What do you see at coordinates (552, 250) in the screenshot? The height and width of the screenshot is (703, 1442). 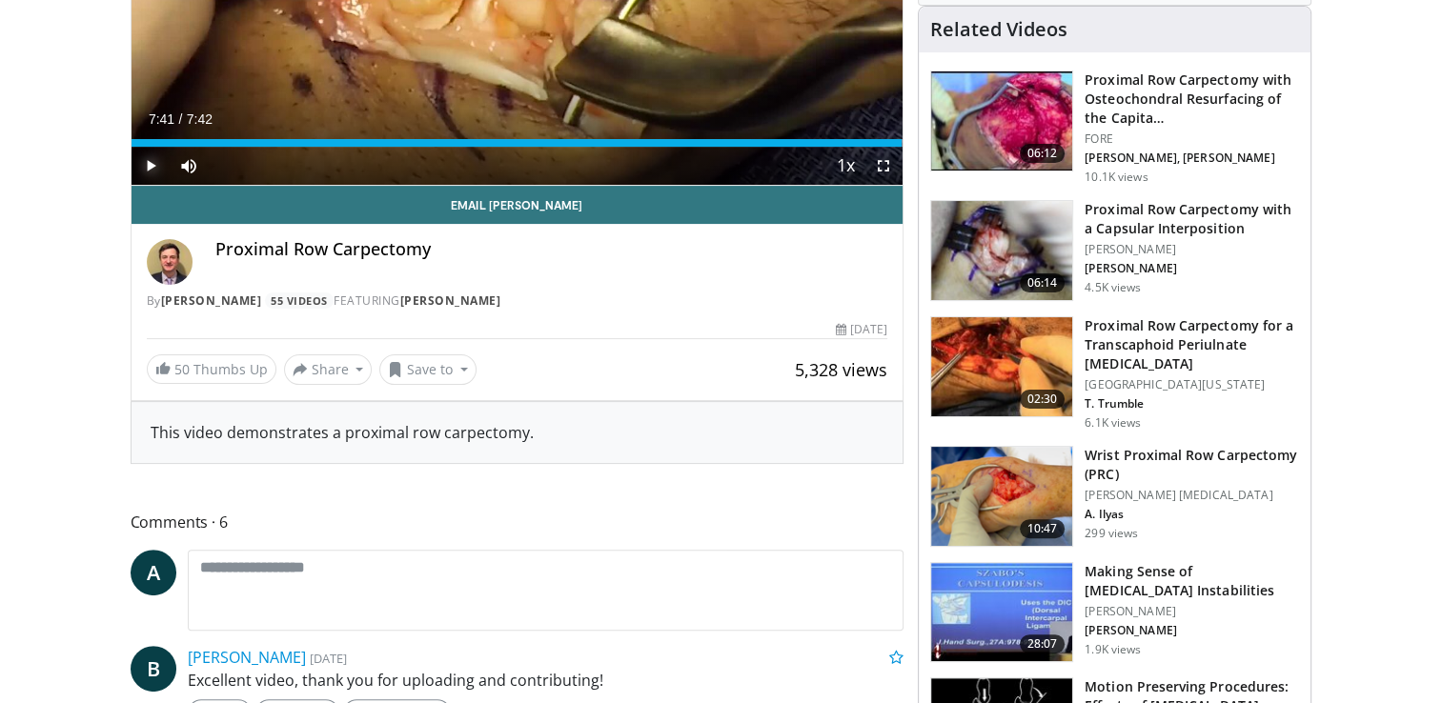 I see `h4: Proximal Row Carpectomy` at bounding box center [552, 250].